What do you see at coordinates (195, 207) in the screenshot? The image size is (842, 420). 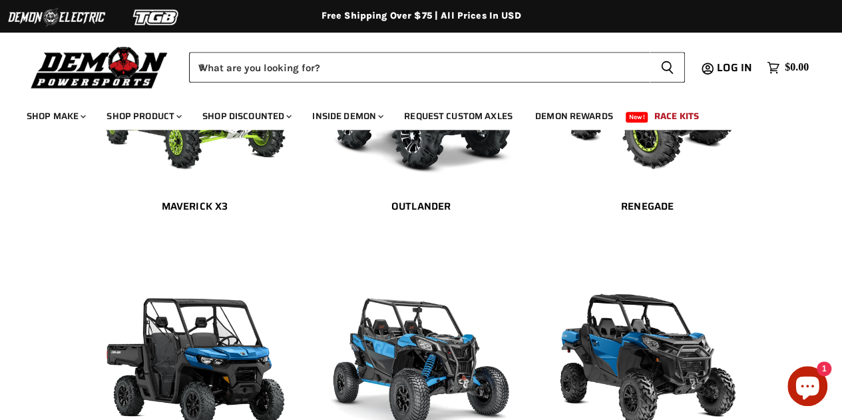 I see `a: Maverick X3` at bounding box center [195, 207].